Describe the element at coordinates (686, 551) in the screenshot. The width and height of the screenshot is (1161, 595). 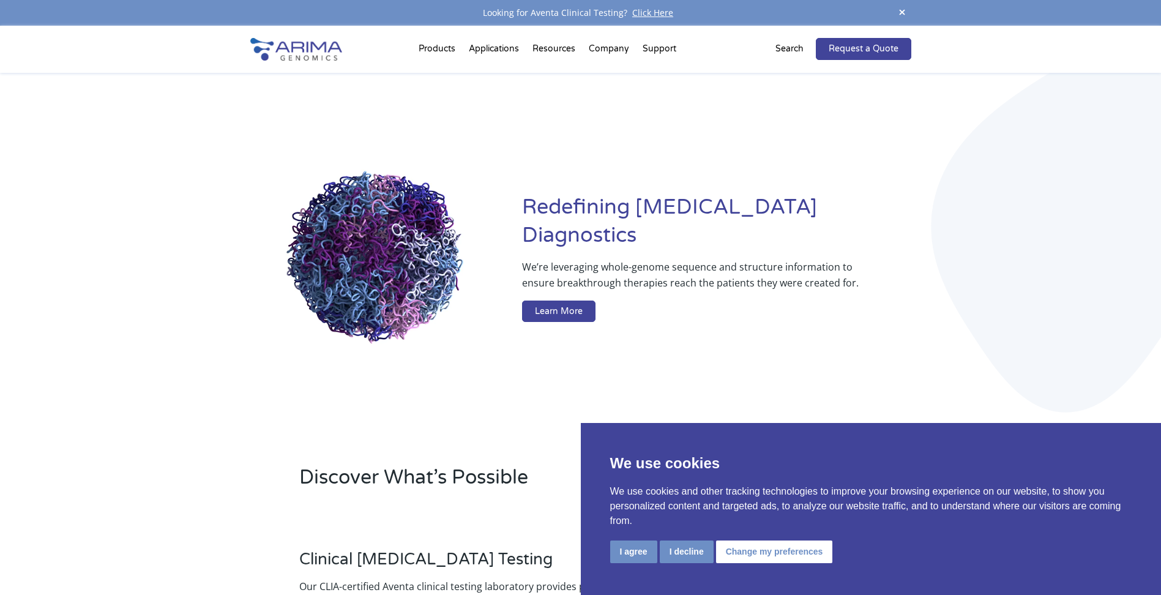
I see `button: I decline` at that location.